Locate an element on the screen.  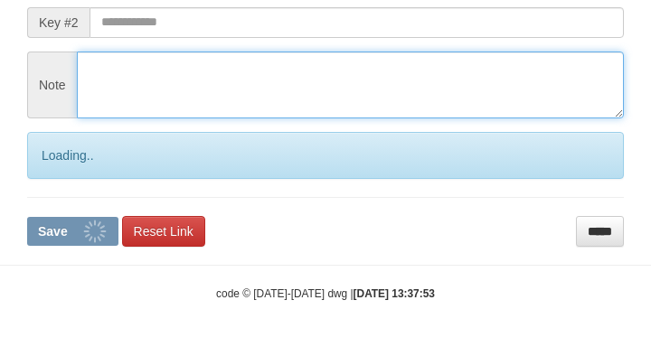
span: Save is located at coordinates (52, 231).